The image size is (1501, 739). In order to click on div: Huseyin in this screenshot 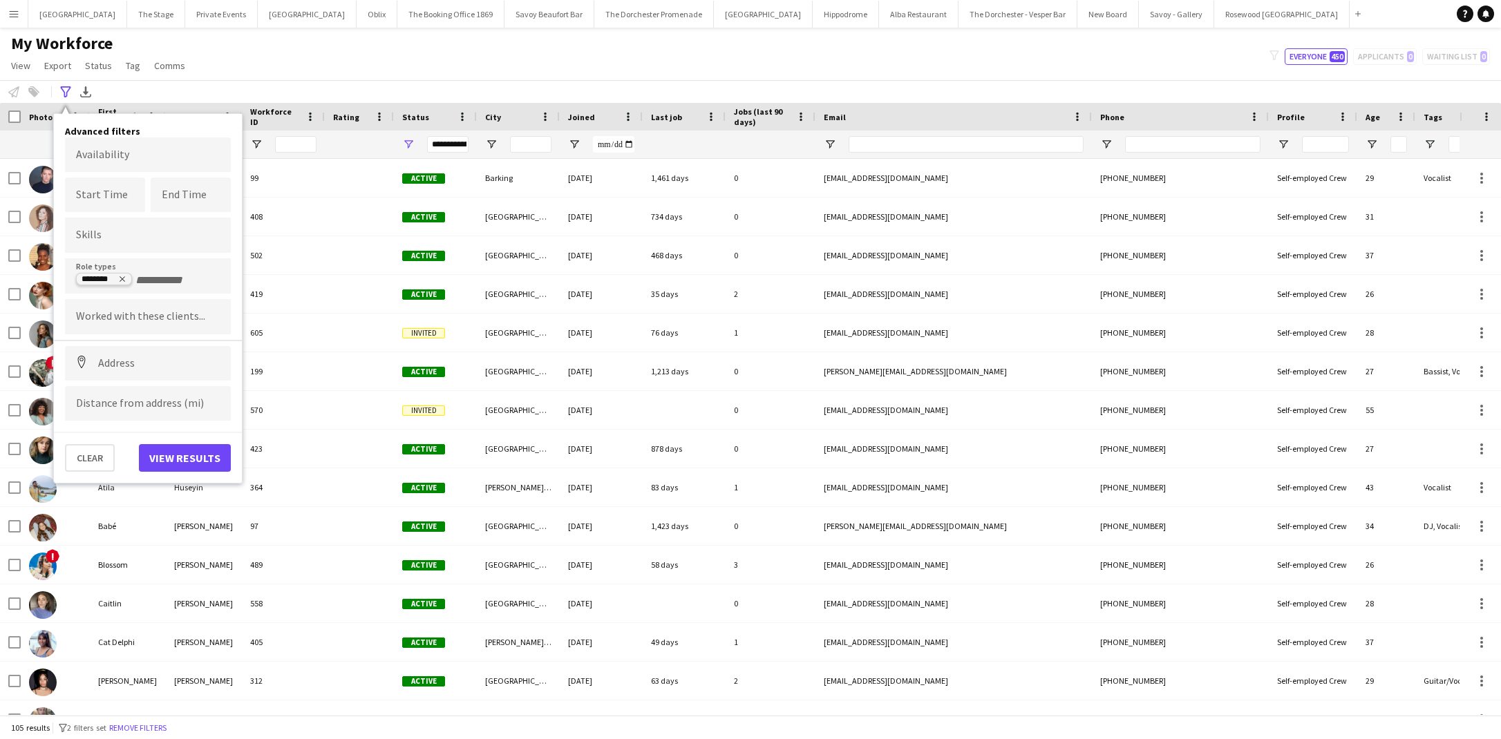, I will do `click(204, 487)`.